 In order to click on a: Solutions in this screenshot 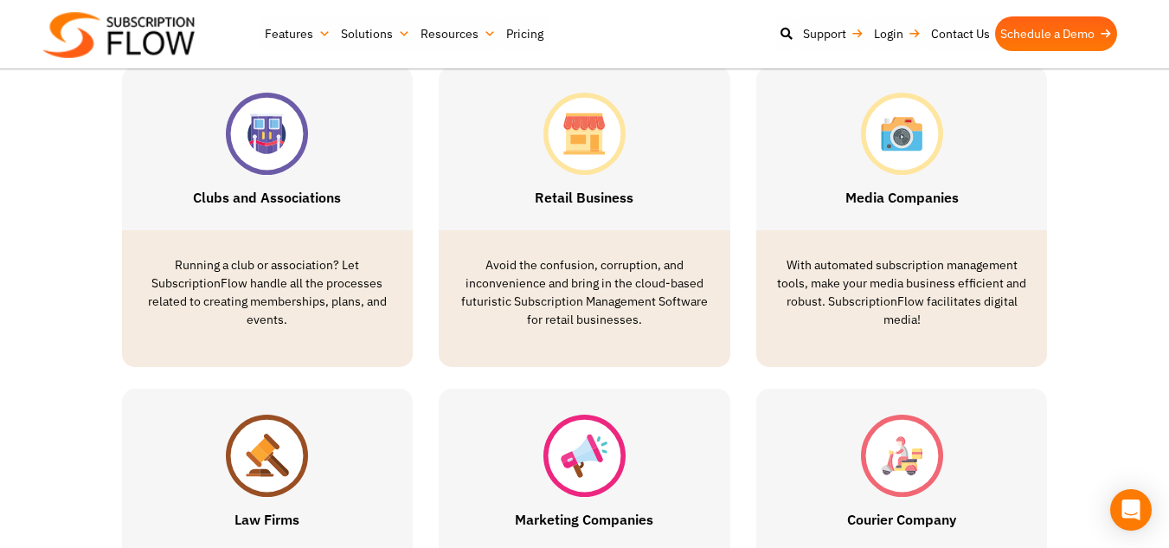, I will do `click(375, 34)`.